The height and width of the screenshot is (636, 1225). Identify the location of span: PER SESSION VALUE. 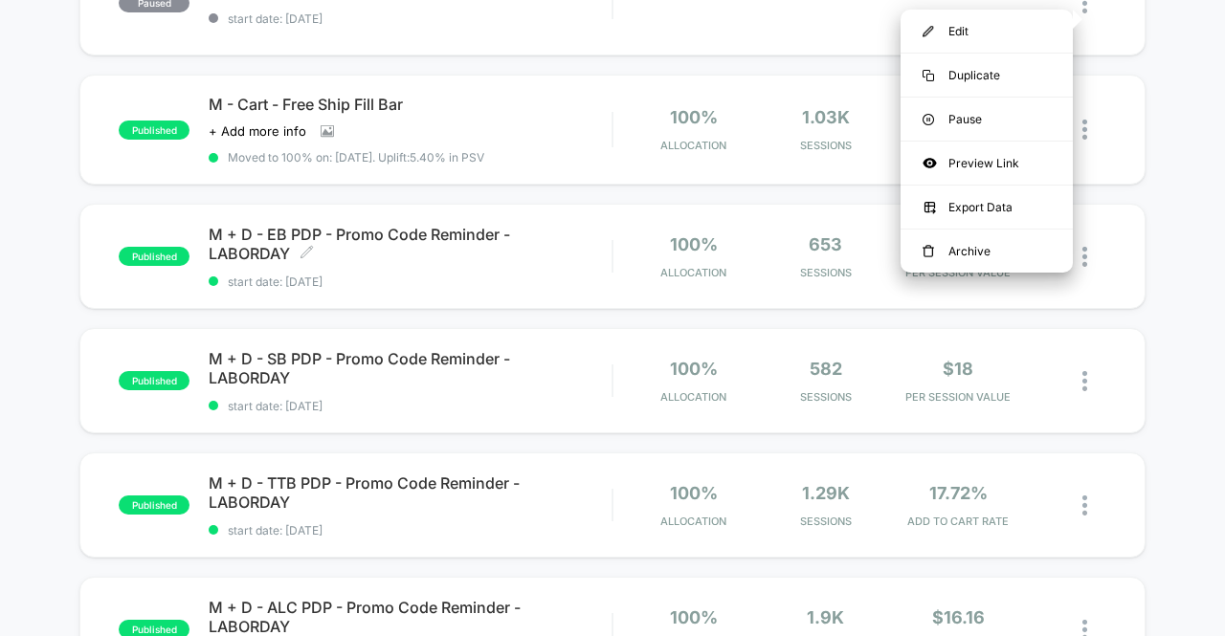
(958, 397).